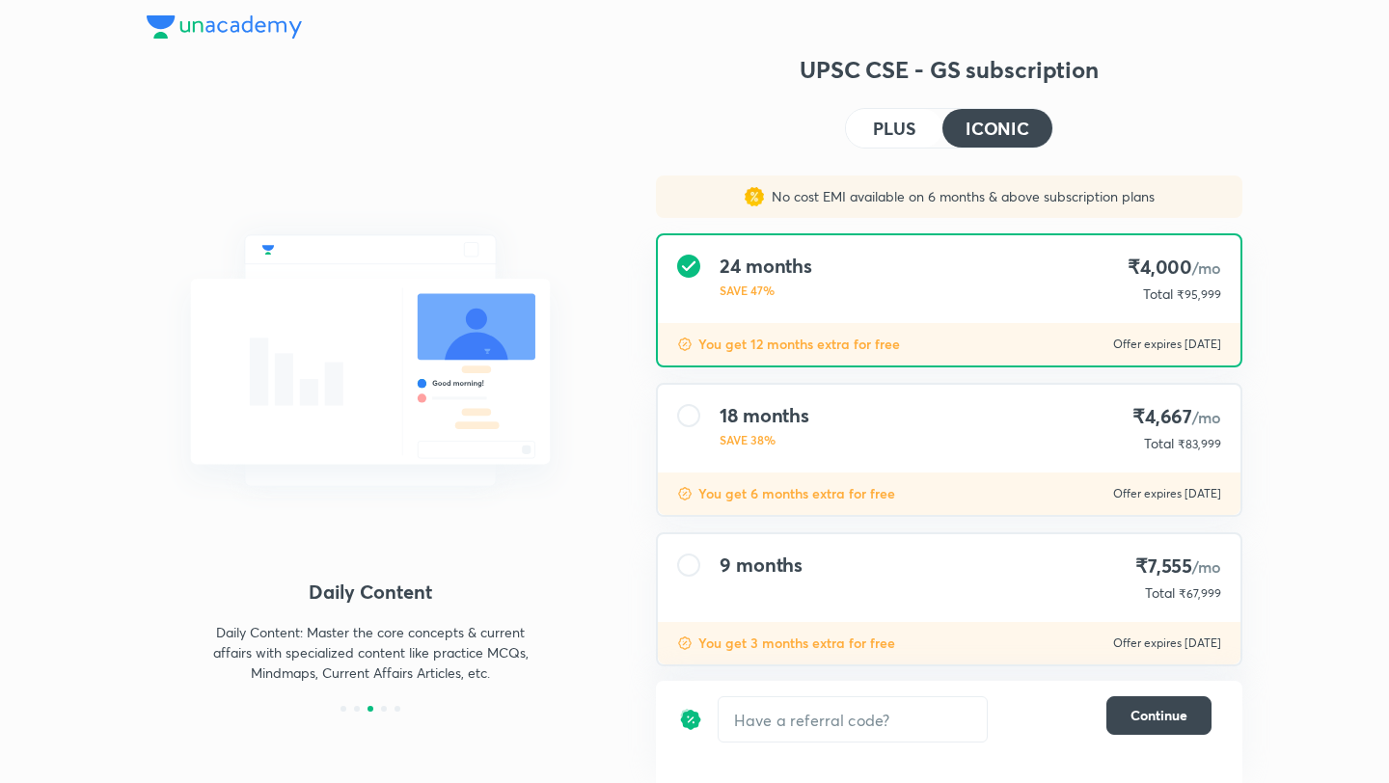  What do you see at coordinates (224, 27) in the screenshot?
I see `a: Company Logo` at bounding box center [224, 27].